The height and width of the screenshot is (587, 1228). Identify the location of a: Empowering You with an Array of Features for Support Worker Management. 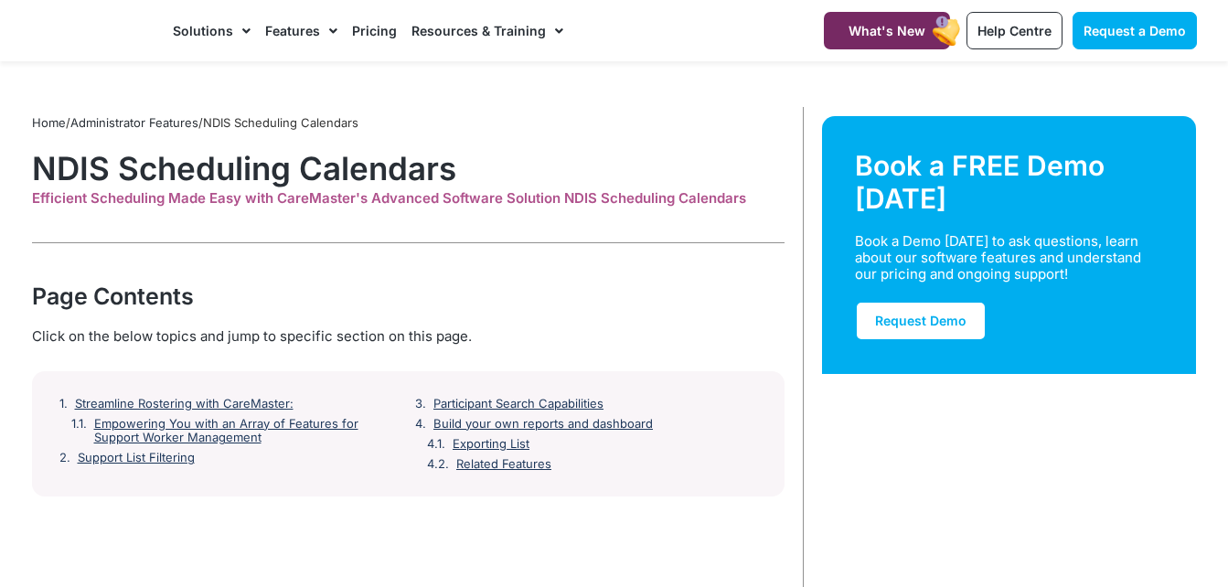
(248, 431).